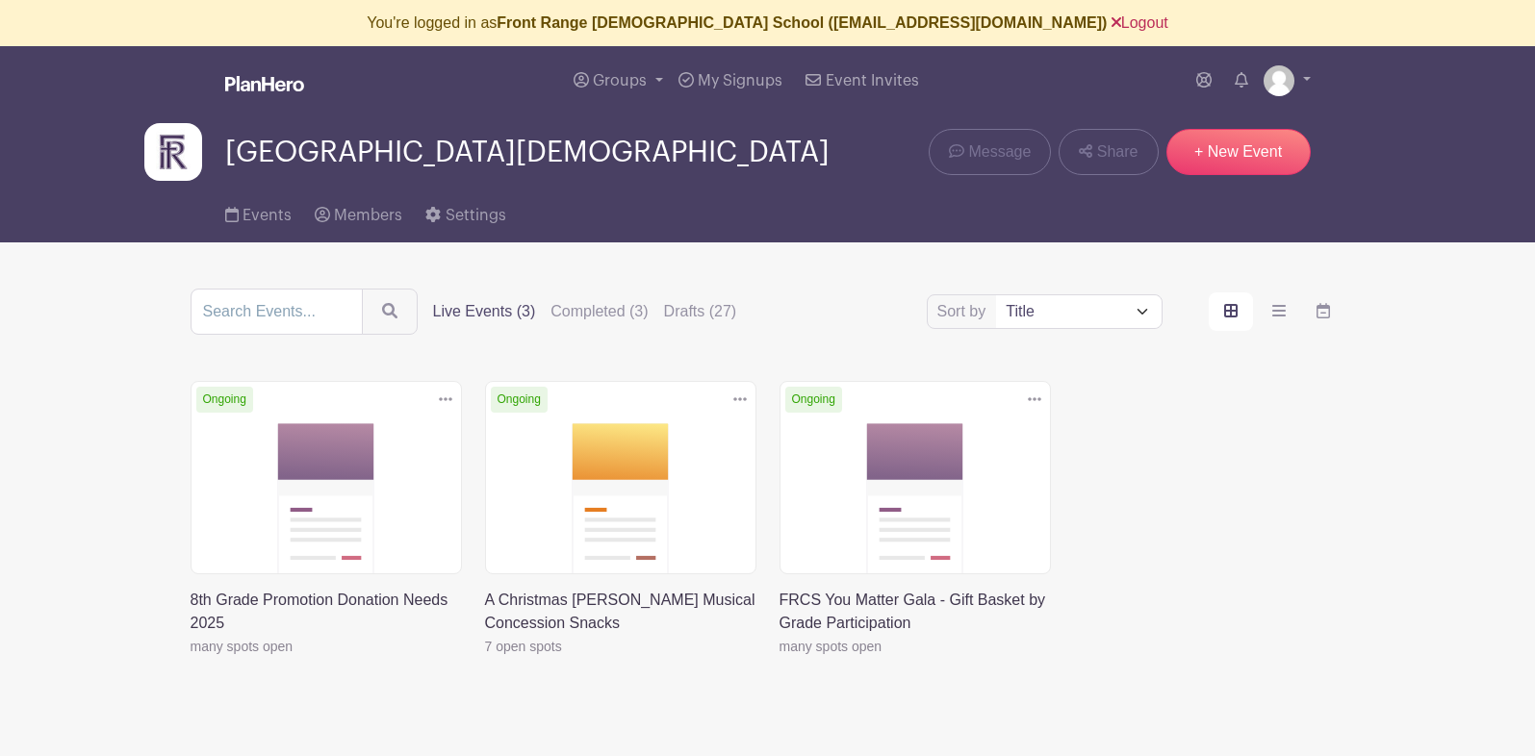  What do you see at coordinates (358, 212) in the screenshot?
I see `a: Members` at bounding box center [358, 212].